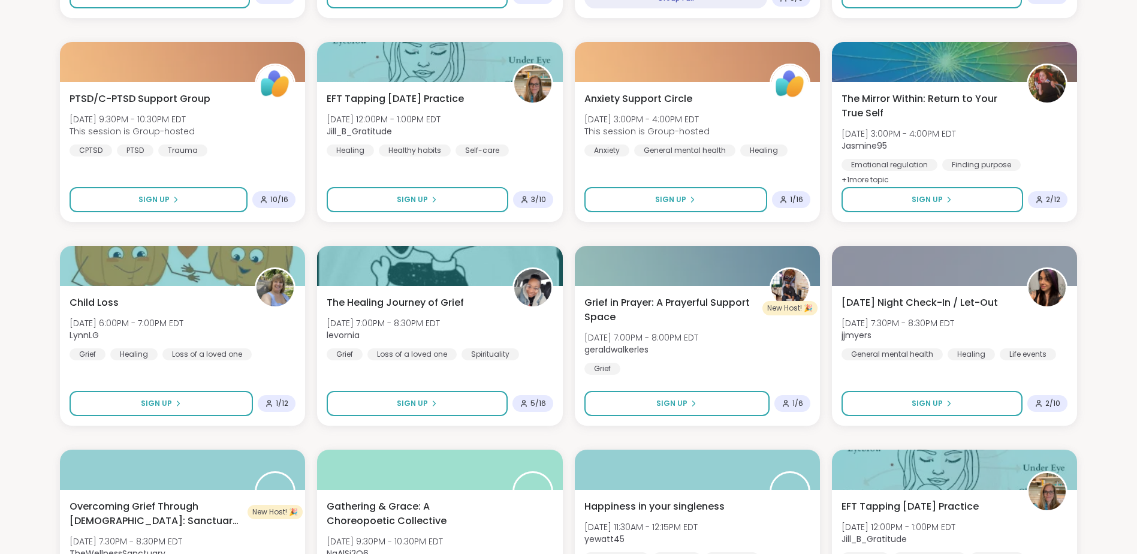  What do you see at coordinates (1053, 200) in the screenshot?
I see `span: 2 / 12` at bounding box center [1053, 200].